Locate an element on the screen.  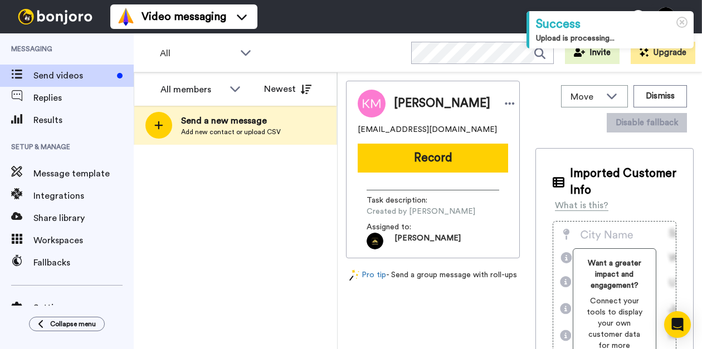
div: What is this? is located at coordinates (582, 206).